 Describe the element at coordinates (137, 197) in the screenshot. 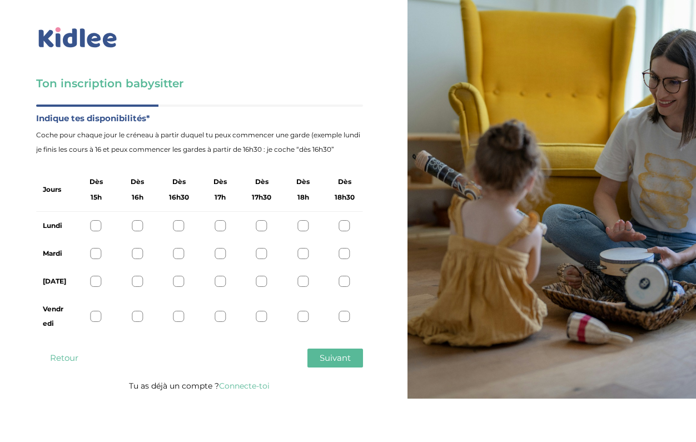

I see `span: 16h` at that location.